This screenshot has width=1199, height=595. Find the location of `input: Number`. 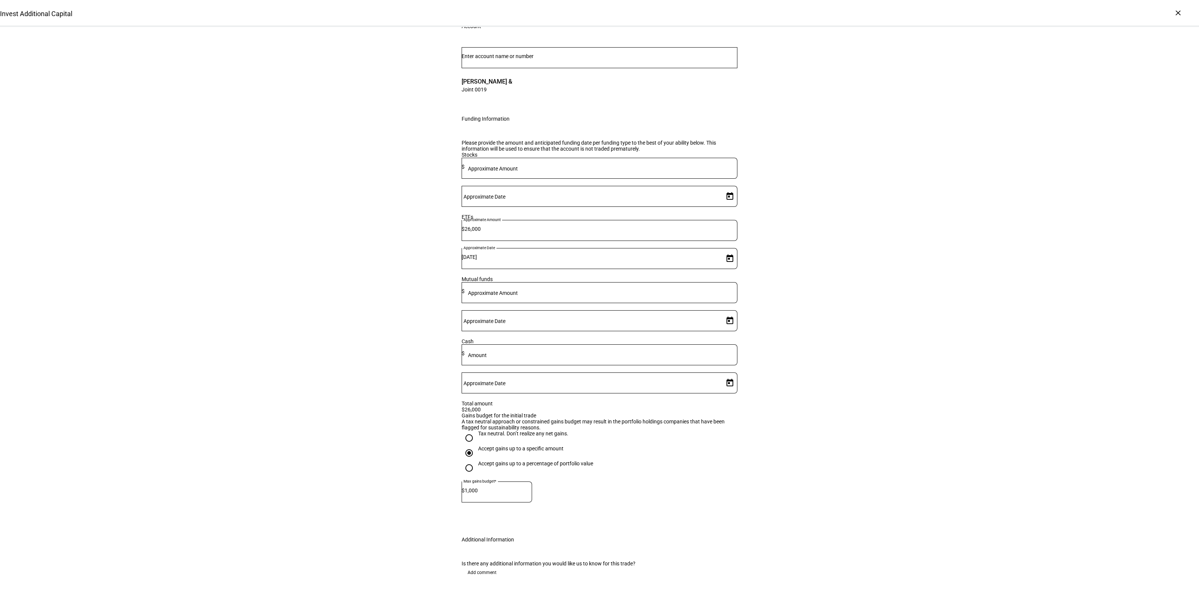

input: Number is located at coordinates (600, 56).